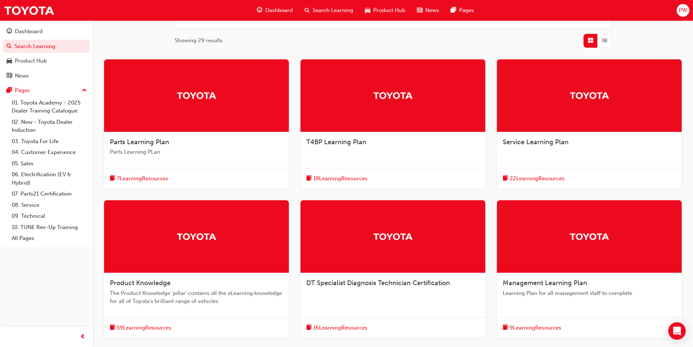 The width and height of the screenshot is (693, 347). What do you see at coordinates (49, 205) in the screenshot?
I see `a: 08. Service` at bounding box center [49, 205].